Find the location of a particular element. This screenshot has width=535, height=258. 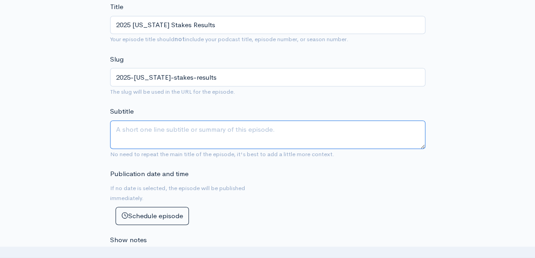

small: If no date is selected, the episode will be published immediately. is located at coordinates (178, 194).